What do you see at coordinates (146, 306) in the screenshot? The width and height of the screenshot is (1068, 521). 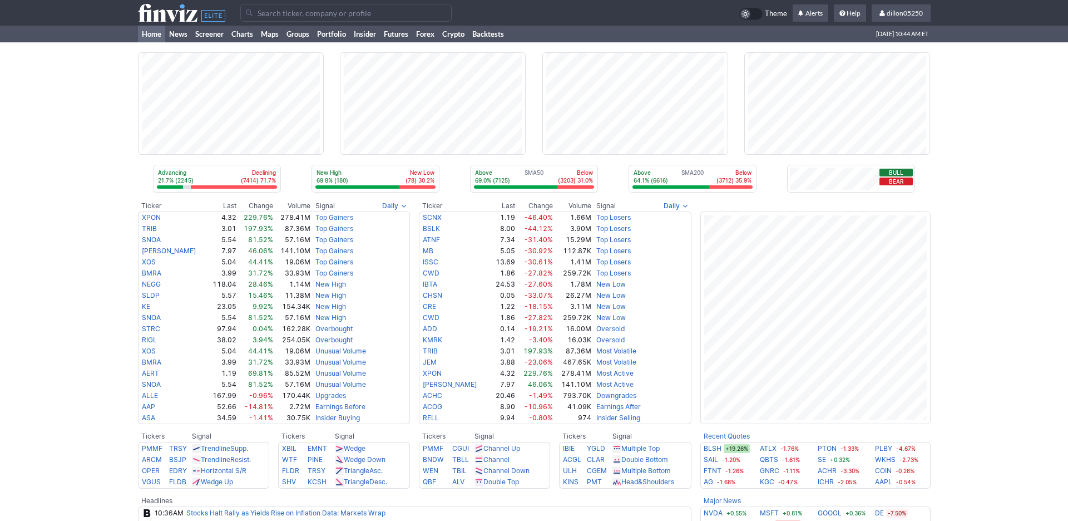 I see `a: KE` at bounding box center [146, 306].